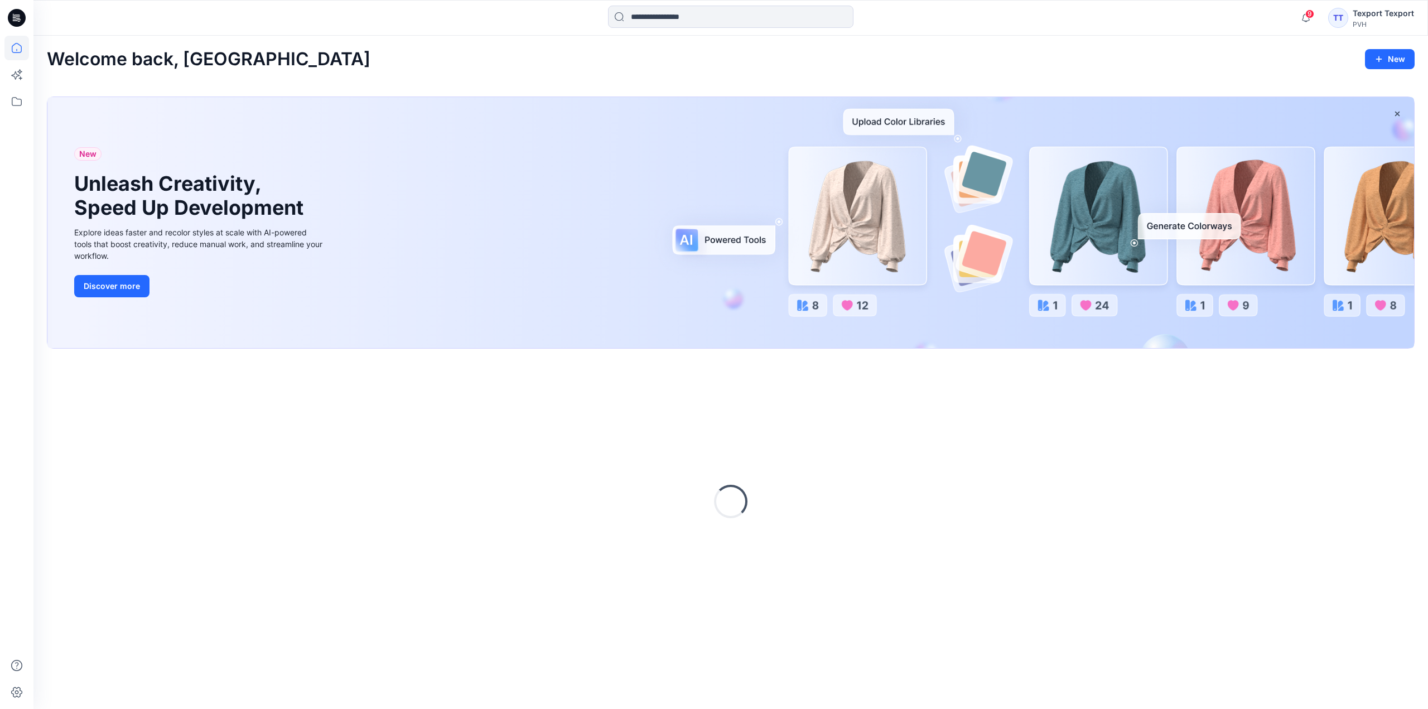 The image size is (1428, 709). I want to click on button: Discover more, so click(112, 286).